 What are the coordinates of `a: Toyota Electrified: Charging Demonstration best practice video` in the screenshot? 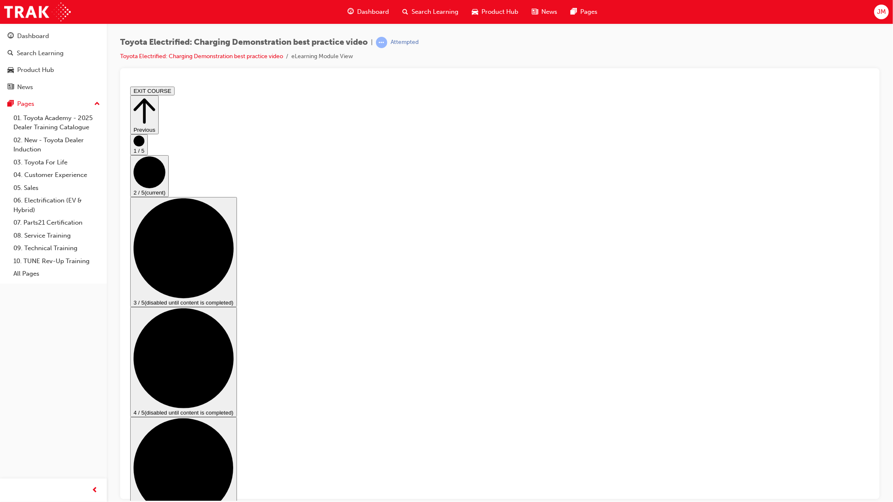 It's located at (201, 56).